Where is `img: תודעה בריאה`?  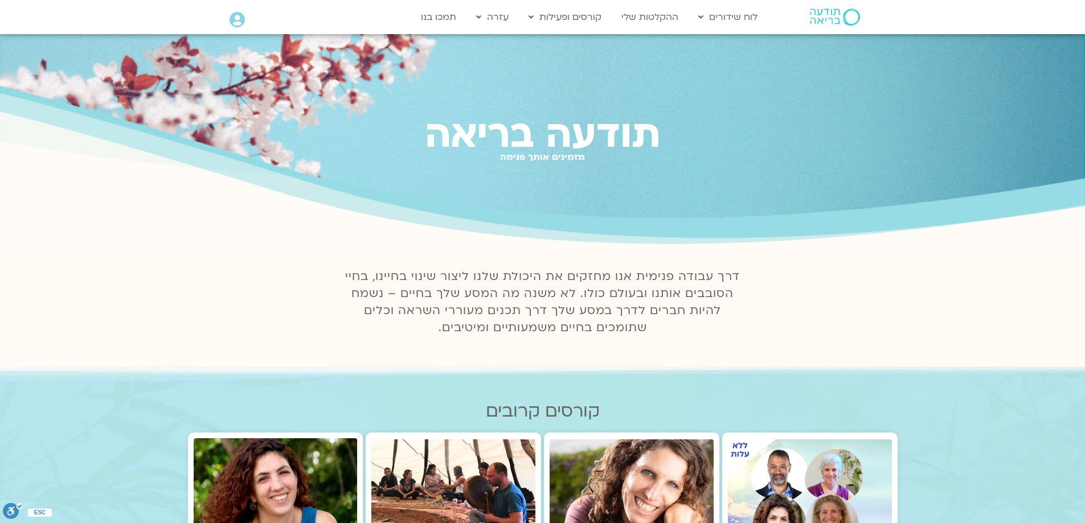 img: תודעה בריאה is located at coordinates (835, 17).